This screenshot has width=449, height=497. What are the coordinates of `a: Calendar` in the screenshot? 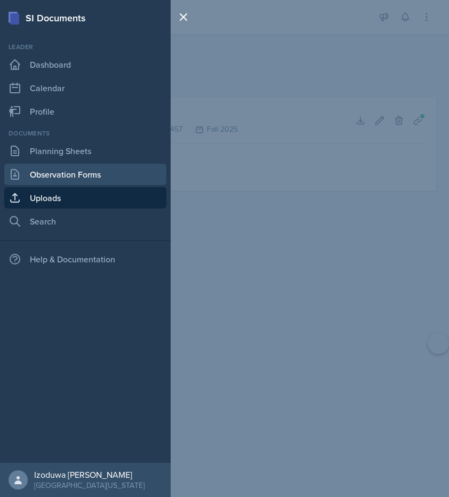 It's located at (85, 88).